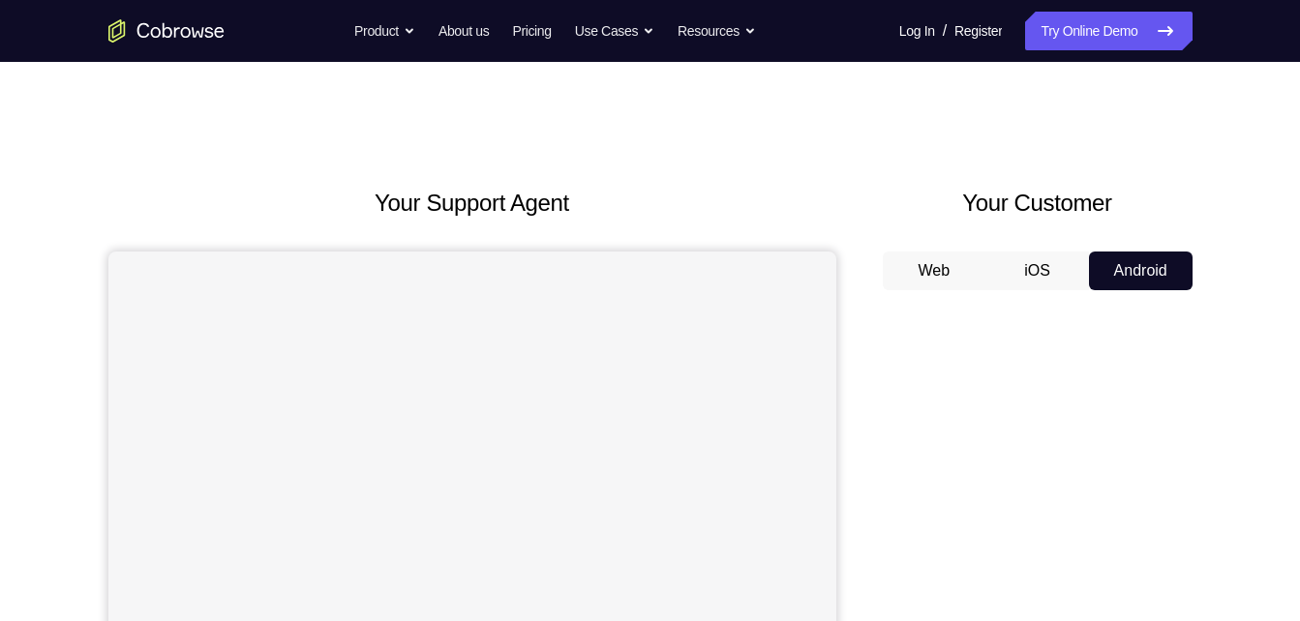 Image resolution: width=1300 pixels, height=621 pixels. Describe the element at coordinates (384, 31) in the screenshot. I see `button: Product` at that location.